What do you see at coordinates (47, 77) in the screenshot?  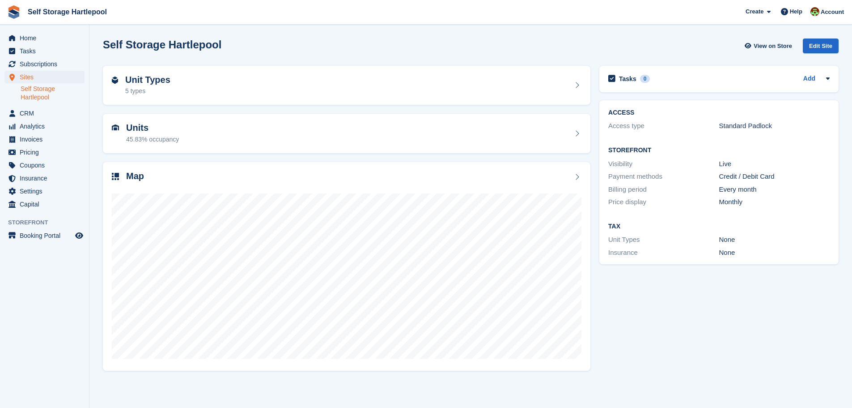 I see `span: Sites` at bounding box center [47, 77].